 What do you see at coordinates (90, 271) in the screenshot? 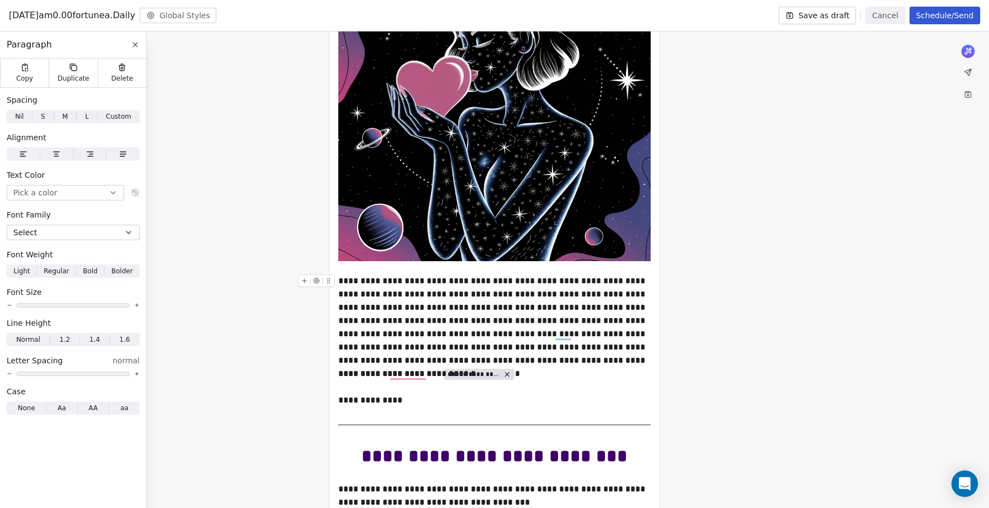
I see `span: Bold` at bounding box center [90, 271].